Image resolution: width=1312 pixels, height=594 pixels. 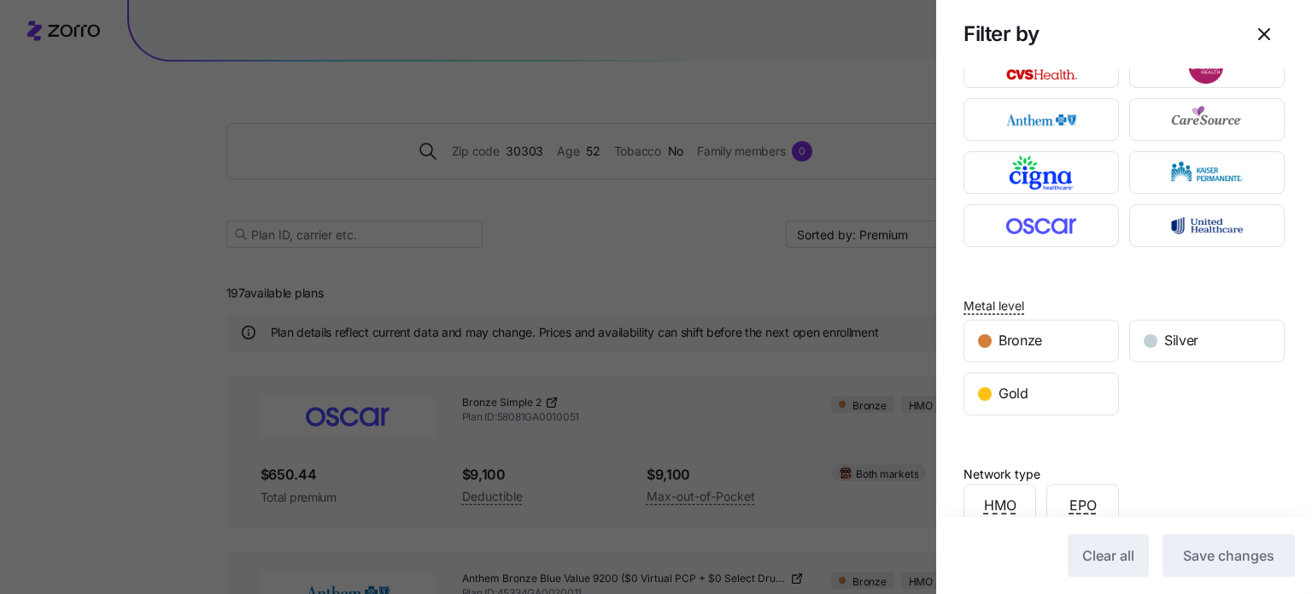 What do you see at coordinates (1041, 173) in the screenshot?
I see `img: Cigna Healthcare` at bounding box center [1041, 173].